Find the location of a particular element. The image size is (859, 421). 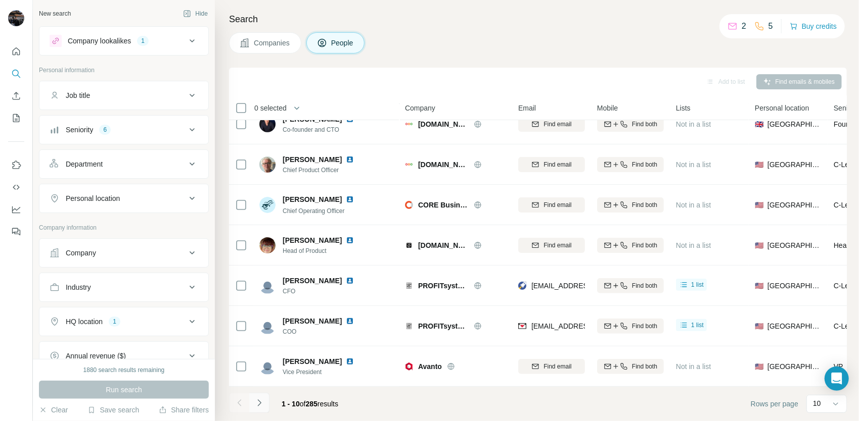

div: 6 is located at coordinates (105, 130).